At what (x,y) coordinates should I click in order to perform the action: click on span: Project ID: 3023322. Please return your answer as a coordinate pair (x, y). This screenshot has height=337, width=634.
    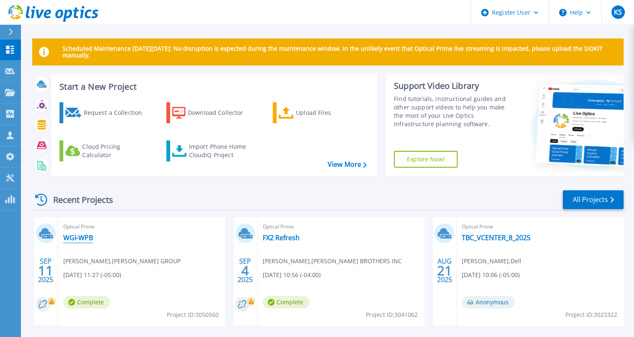
    Looking at the image, I should click on (591, 315).